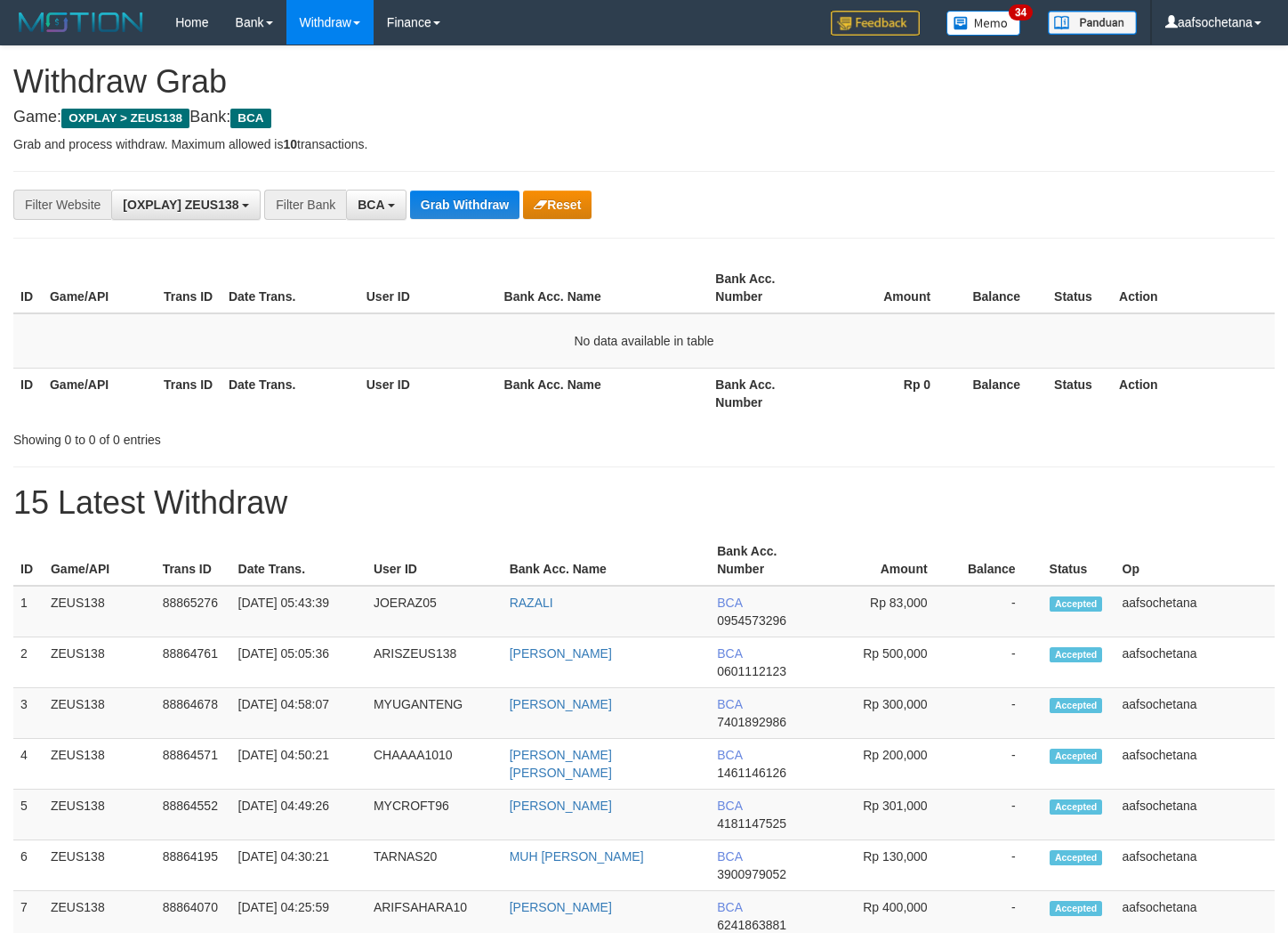 This screenshot has height=933, width=1288. I want to click on td: Rp 200,000, so click(888, 764).